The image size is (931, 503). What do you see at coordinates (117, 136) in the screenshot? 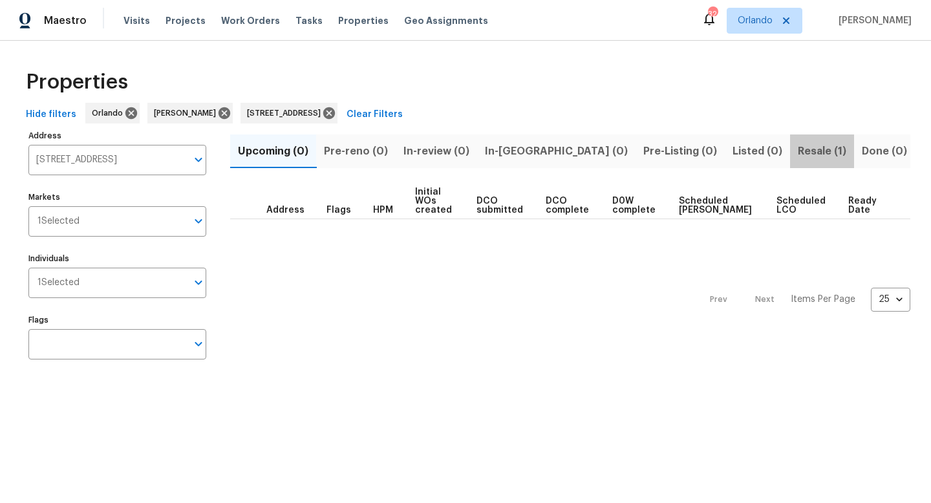
I see `label: Address` at bounding box center [117, 136].